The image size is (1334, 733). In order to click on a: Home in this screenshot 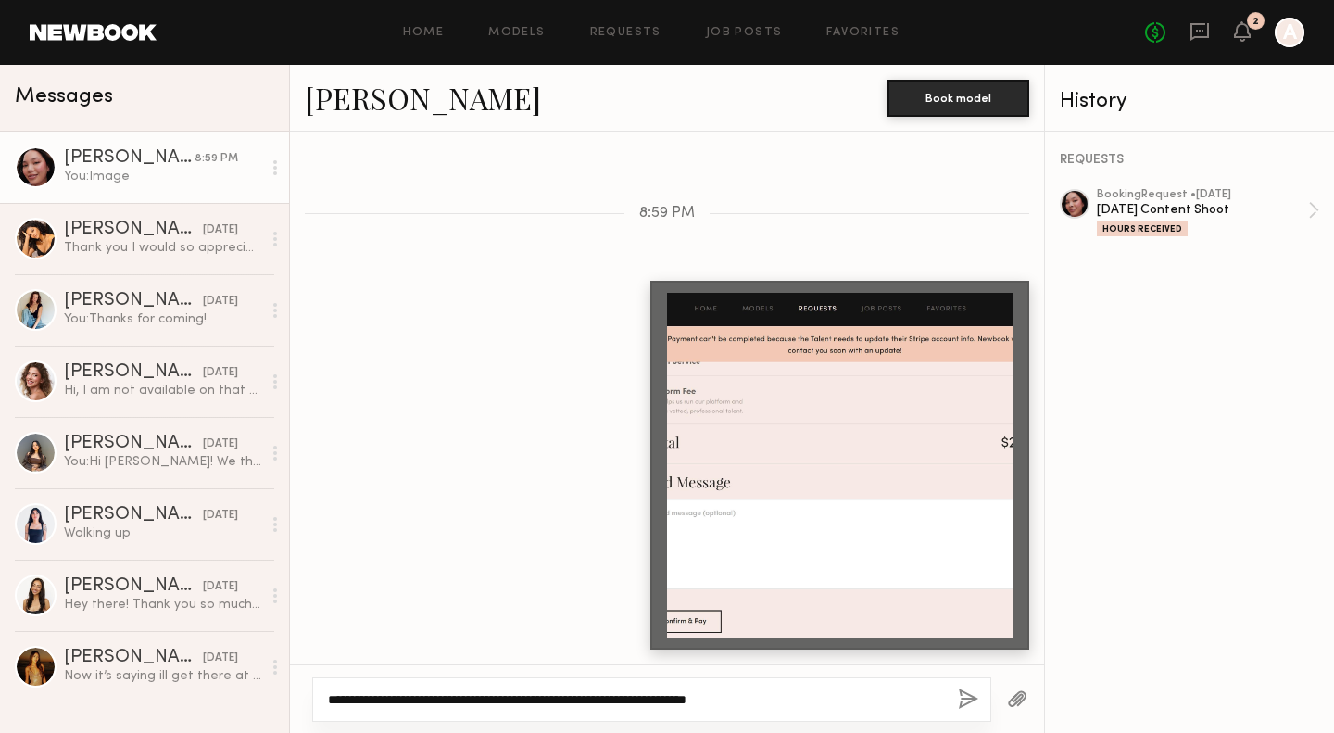, I will do `click(423, 32)`.